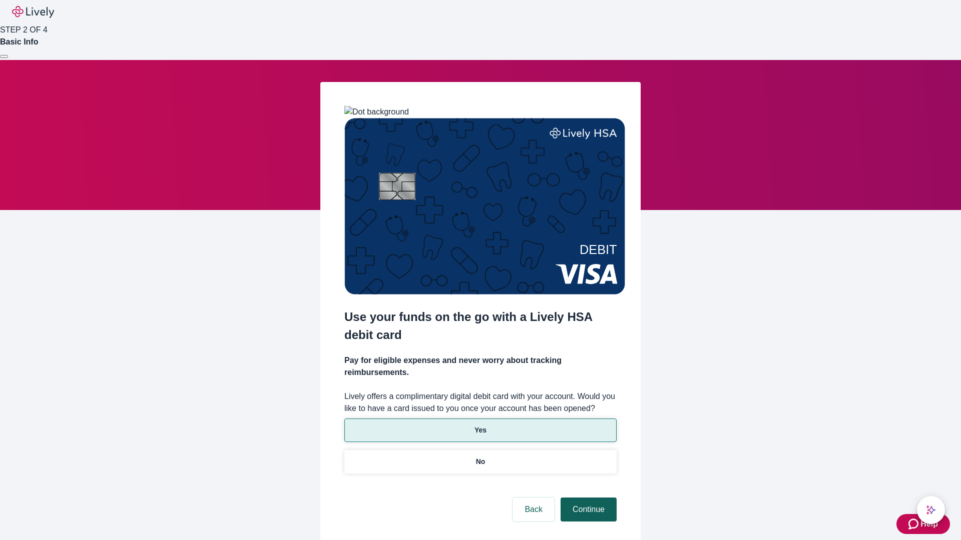 This screenshot has height=540, width=961. I want to click on svg: Zendesk support icon, so click(914, 524).